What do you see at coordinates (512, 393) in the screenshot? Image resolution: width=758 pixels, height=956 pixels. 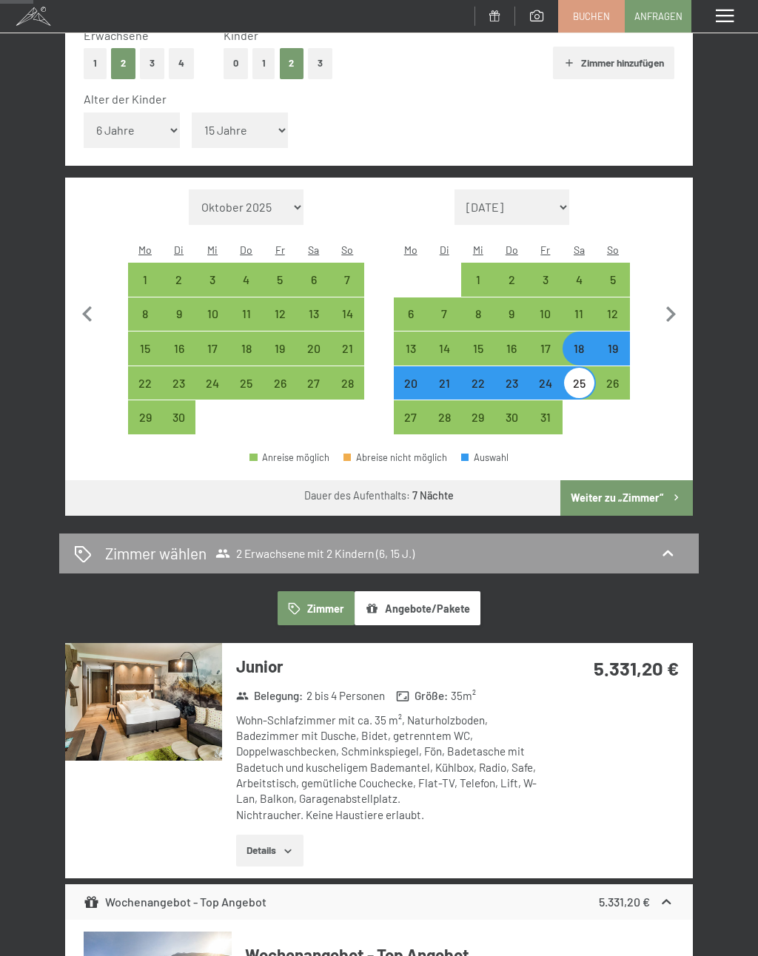 I see `div: 23` at bounding box center [512, 393].